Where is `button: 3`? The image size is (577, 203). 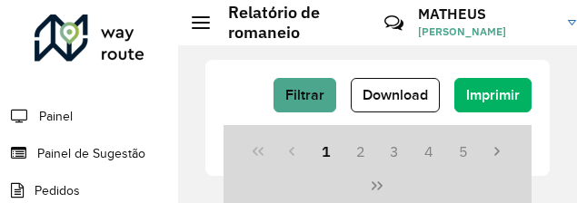
button: 3 is located at coordinates (395, 152).